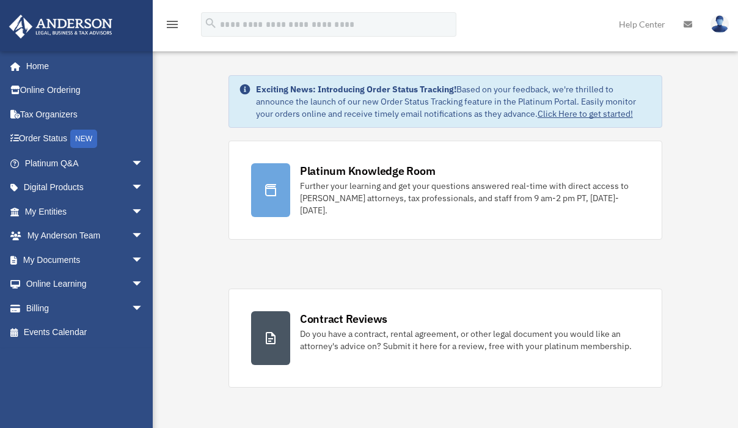 Image resolution: width=738 pixels, height=428 pixels. I want to click on i: search, so click(211, 23).